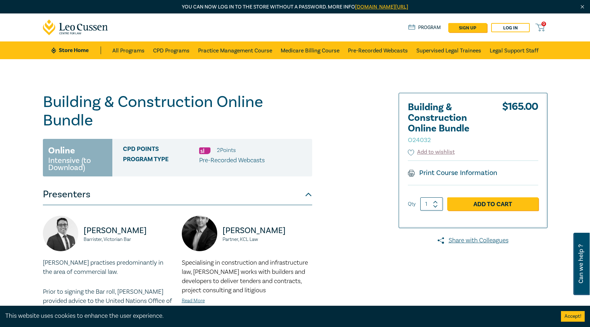  What do you see at coordinates (473, 241) in the screenshot?
I see `a: Share with Colleagues` at bounding box center [473, 241].